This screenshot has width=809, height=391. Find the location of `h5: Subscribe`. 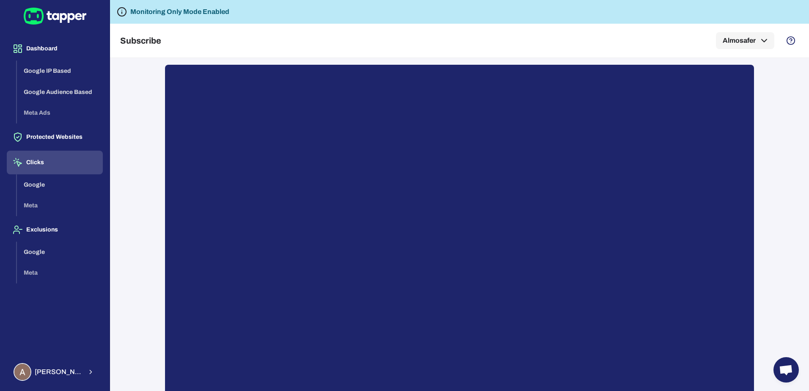

h5: Subscribe is located at coordinates (141, 41).